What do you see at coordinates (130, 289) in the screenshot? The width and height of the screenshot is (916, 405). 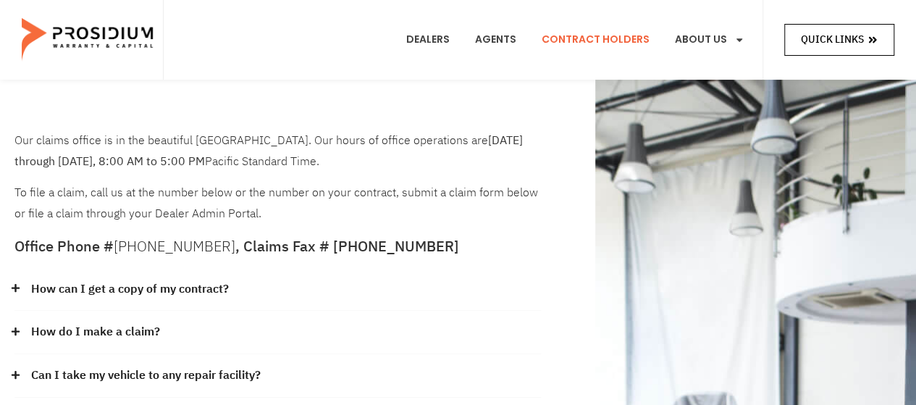 I see `a: How can I get a copy of my contract?` at bounding box center [130, 289].